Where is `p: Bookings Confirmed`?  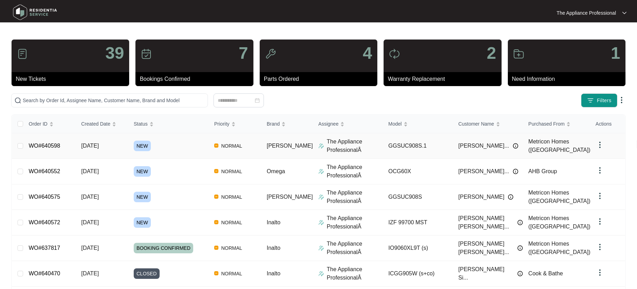
p: Bookings Confirmed is located at coordinates (196, 79).